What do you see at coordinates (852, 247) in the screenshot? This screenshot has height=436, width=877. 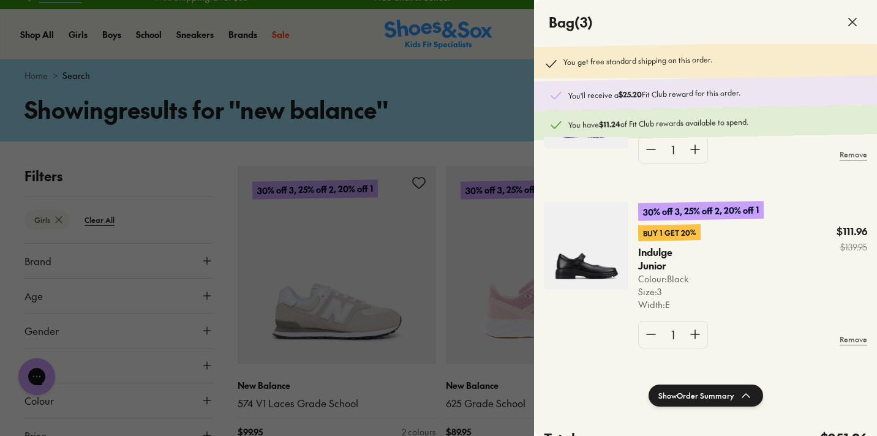 I see `s: $139.95` at bounding box center [852, 247].